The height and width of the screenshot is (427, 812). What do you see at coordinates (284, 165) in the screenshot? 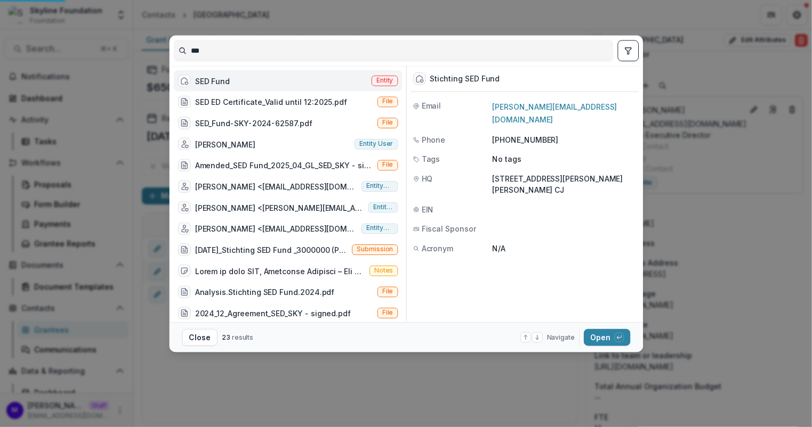
I see `div: Amended_SED Fund_2025_04_GL_SED_SKY - signed.pdf` at bounding box center [284, 165].